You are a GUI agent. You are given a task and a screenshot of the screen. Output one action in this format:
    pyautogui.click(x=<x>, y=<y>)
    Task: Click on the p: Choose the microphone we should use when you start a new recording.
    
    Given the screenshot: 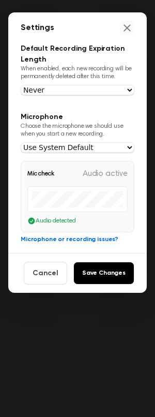 What is the action you would take?
    pyautogui.click(x=78, y=131)
    